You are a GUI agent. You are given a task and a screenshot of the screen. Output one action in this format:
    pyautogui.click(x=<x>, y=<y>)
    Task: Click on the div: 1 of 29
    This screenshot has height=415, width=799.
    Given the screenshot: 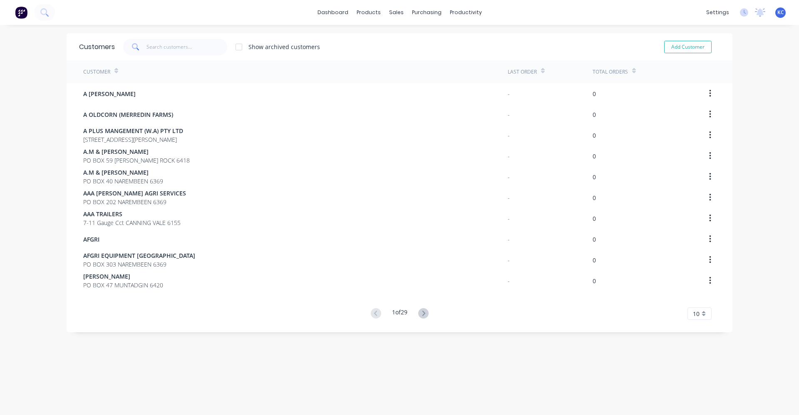 What is the action you would take?
    pyautogui.click(x=399, y=314)
    